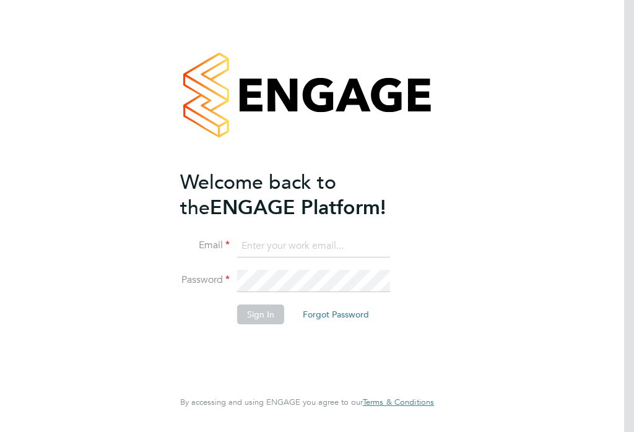 The width and height of the screenshot is (634, 432). I want to click on h2: ENGAGE Platform!, so click(301, 195).